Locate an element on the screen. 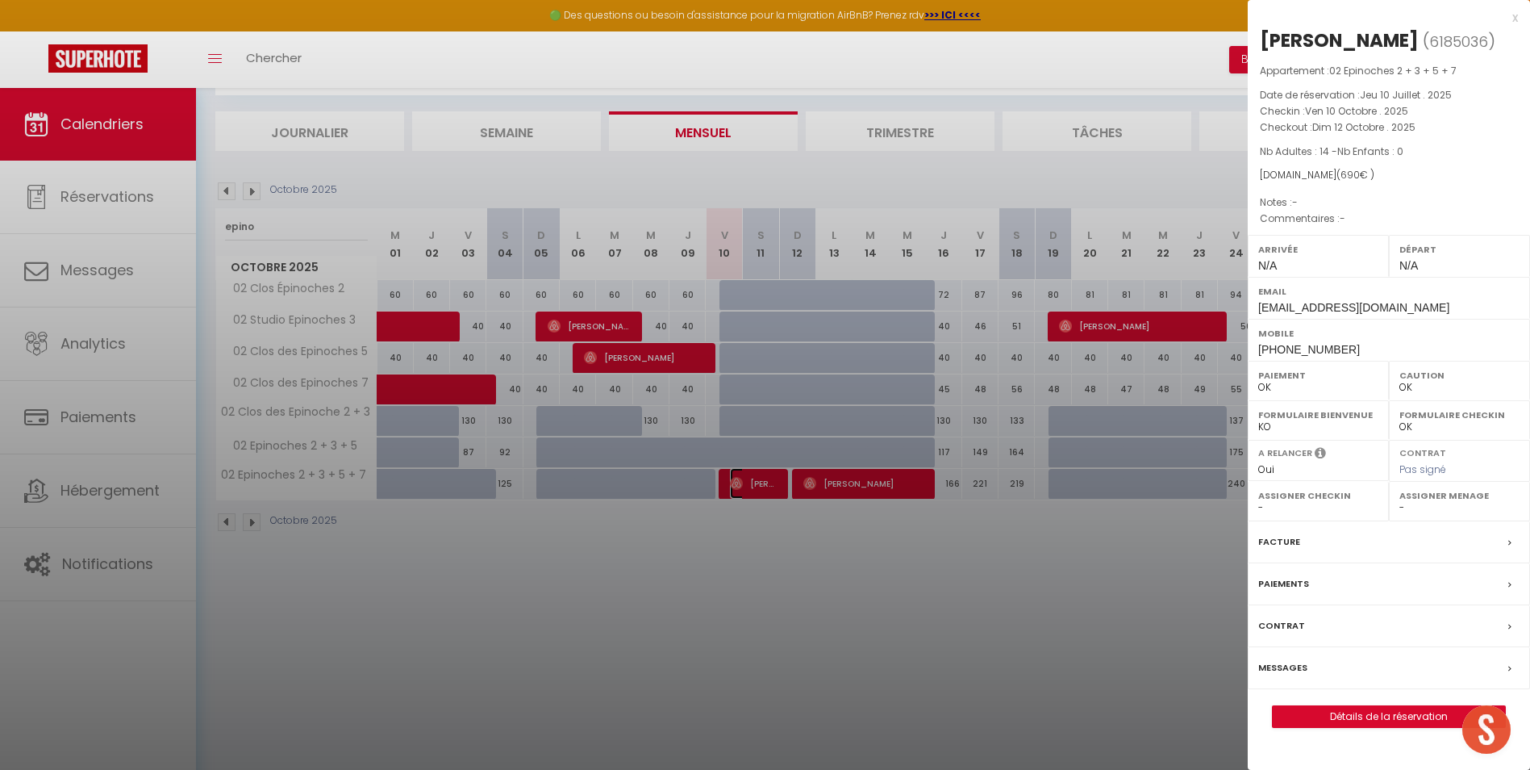 The width and height of the screenshot is (1530, 770). span: Nb Enfants : 0 is located at coordinates (1371, 151).